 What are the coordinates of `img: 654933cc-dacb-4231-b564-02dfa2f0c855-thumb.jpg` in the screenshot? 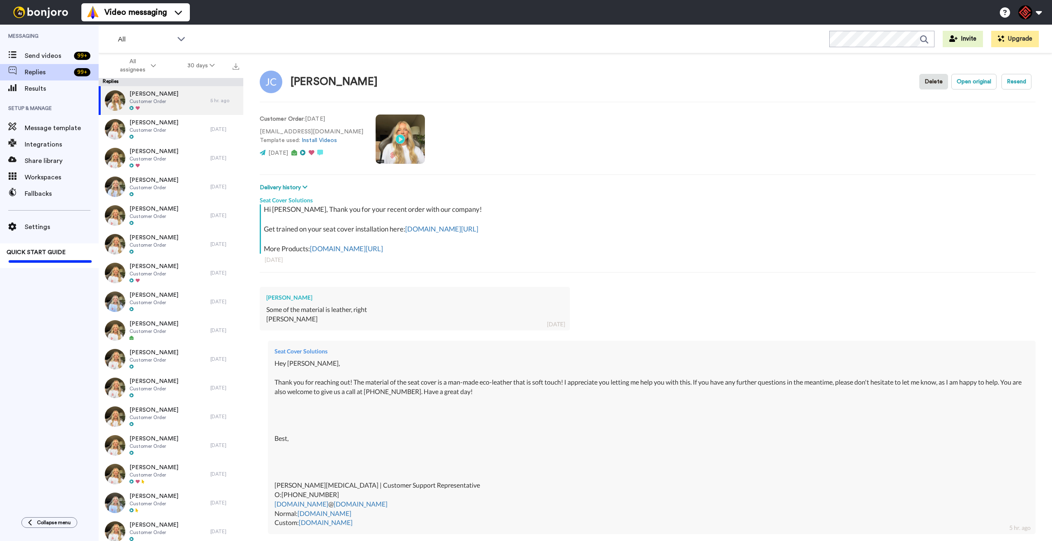 It's located at (115, 503).